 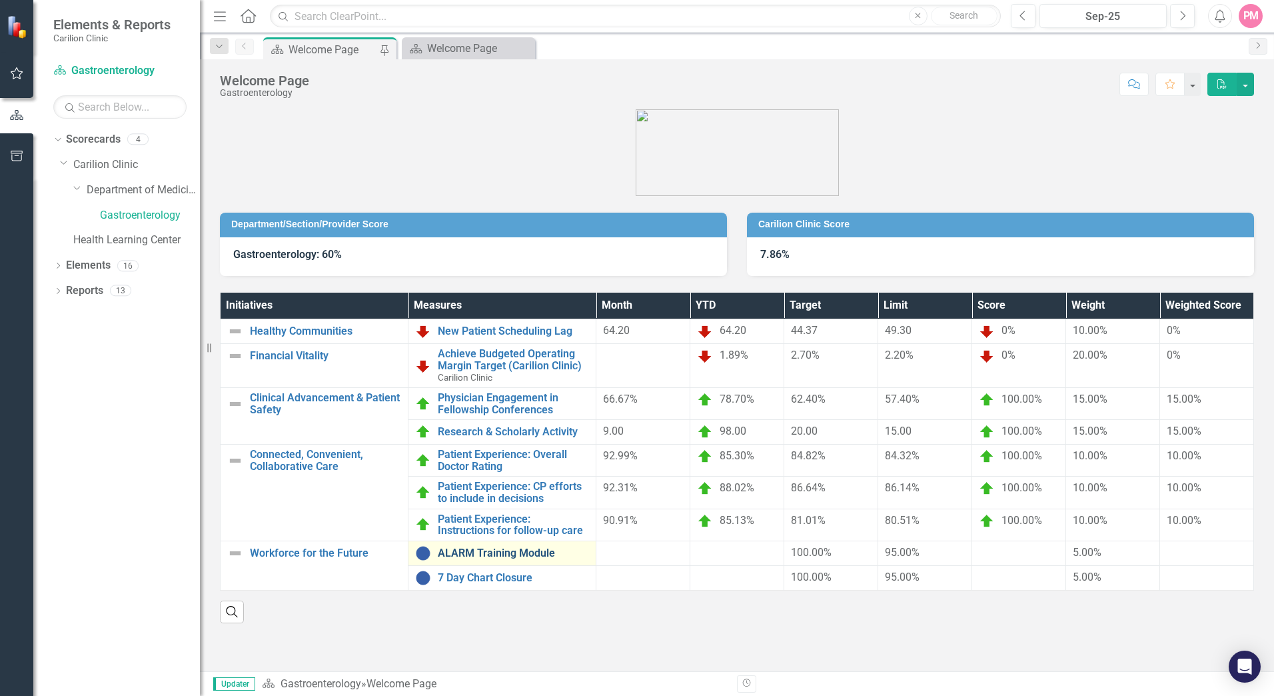 I want to click on span: 88.02%, so click(x=737, y=488).